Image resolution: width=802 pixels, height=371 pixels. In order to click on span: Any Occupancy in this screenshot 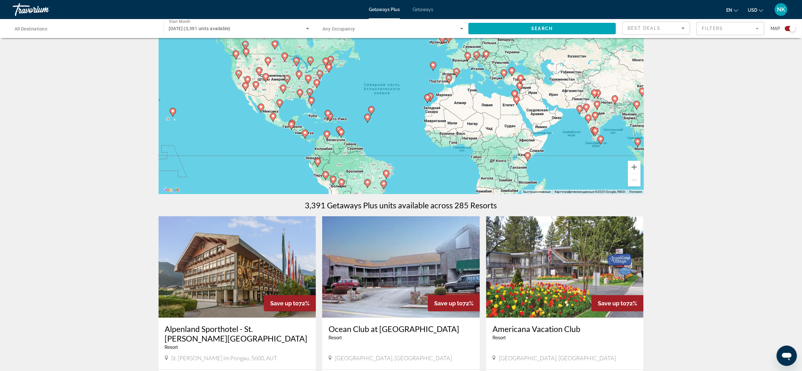, I will do `click(339, 29)`.